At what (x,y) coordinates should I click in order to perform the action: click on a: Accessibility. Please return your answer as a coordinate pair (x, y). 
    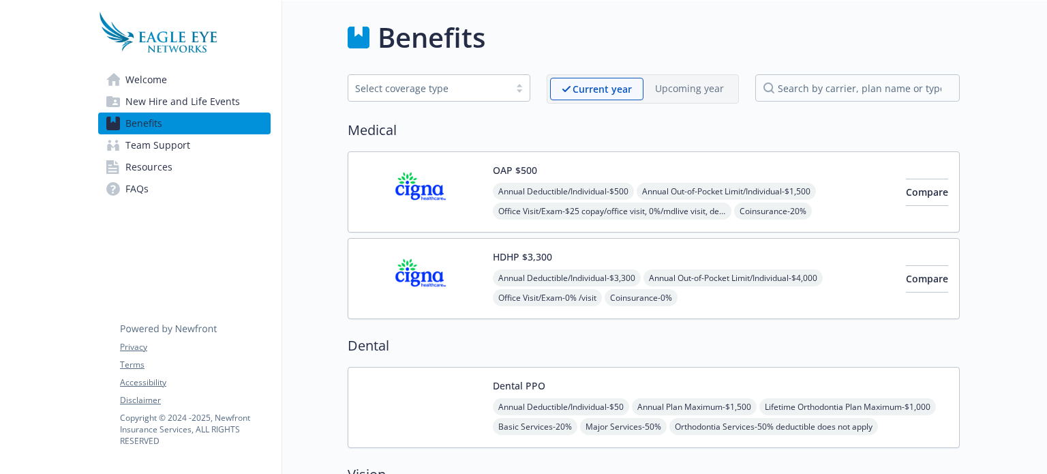
    Looking at the image, I should click on (195, 382).